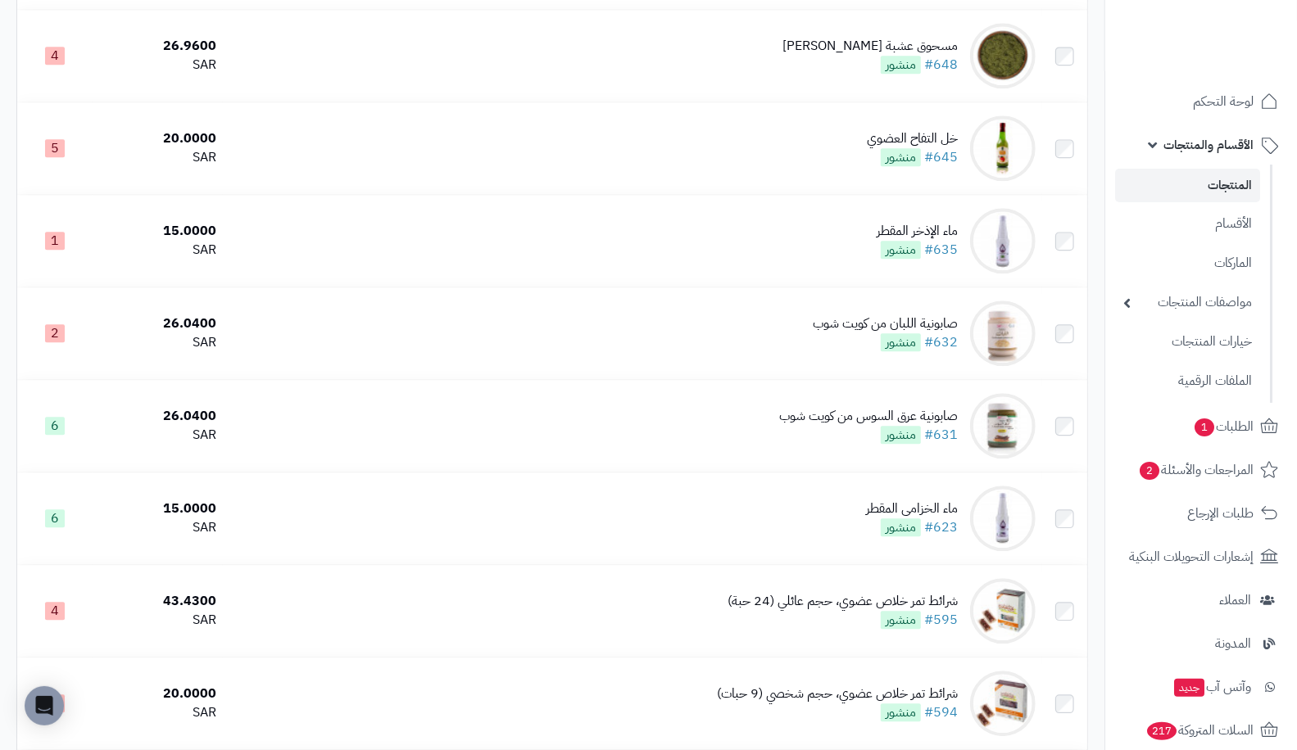 This screenshot has height=750, width=1297. I want to click on a: خيارات المنتجات, so click(1187, 342).